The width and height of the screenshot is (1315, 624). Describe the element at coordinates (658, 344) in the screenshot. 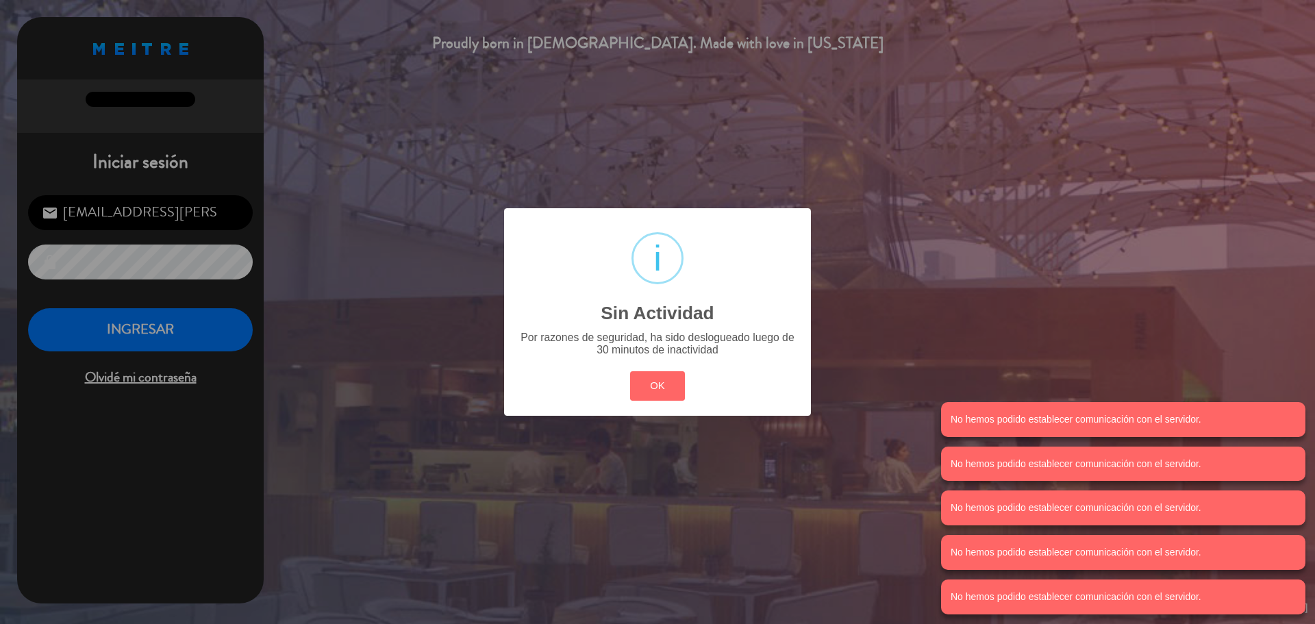

I see `div: Por razones de seguridad, ha sido deslogueado luego de 30 minutos de inactividad` at that location.